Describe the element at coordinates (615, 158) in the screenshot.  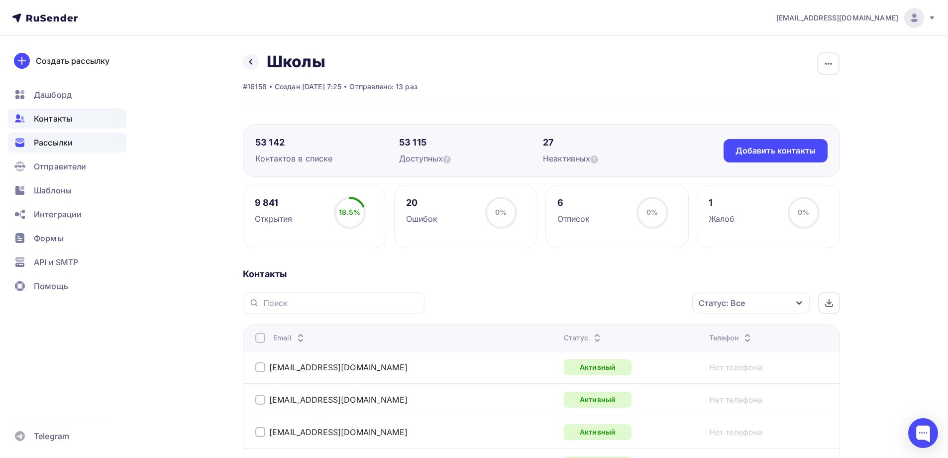
I see `div: Неактивных` at that location.